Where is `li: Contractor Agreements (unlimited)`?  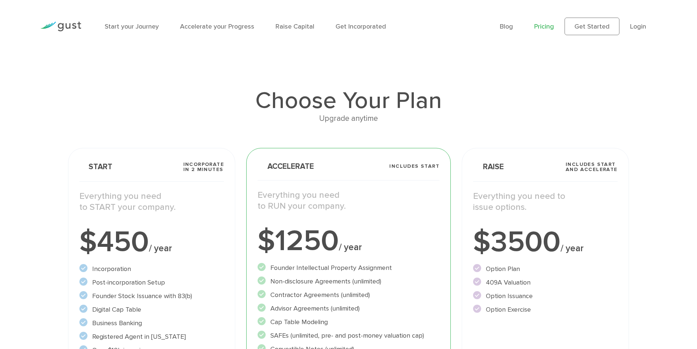 li: Contractor Agreements (unlimited) is located at coordinates (348, 294).